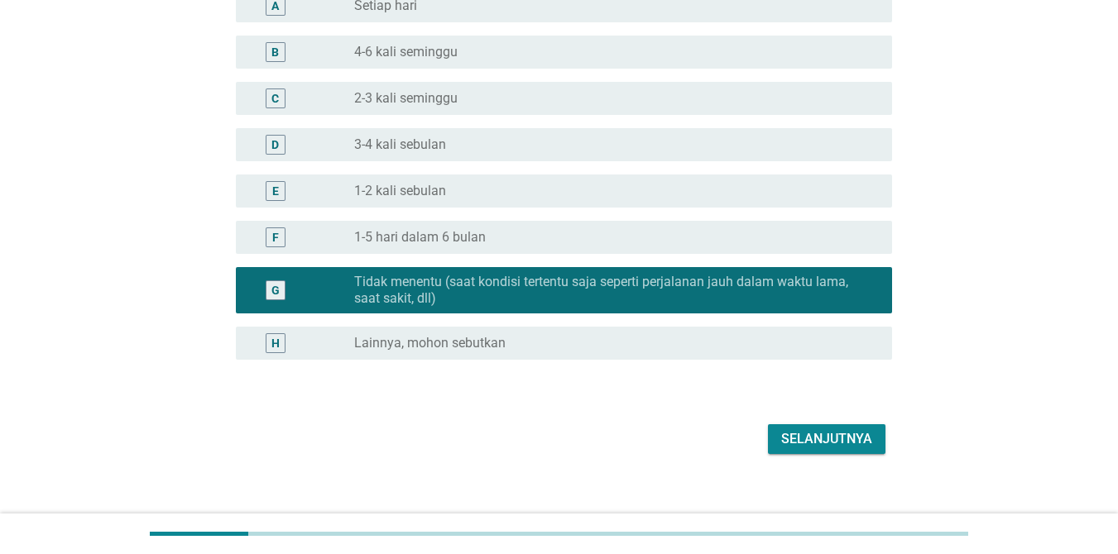 The width and height of the screenshot is (1118, 554). Describe the element at coordinates (400, 145) in the screenshot. I see `label: 3-4 kali sebulan` at that location.